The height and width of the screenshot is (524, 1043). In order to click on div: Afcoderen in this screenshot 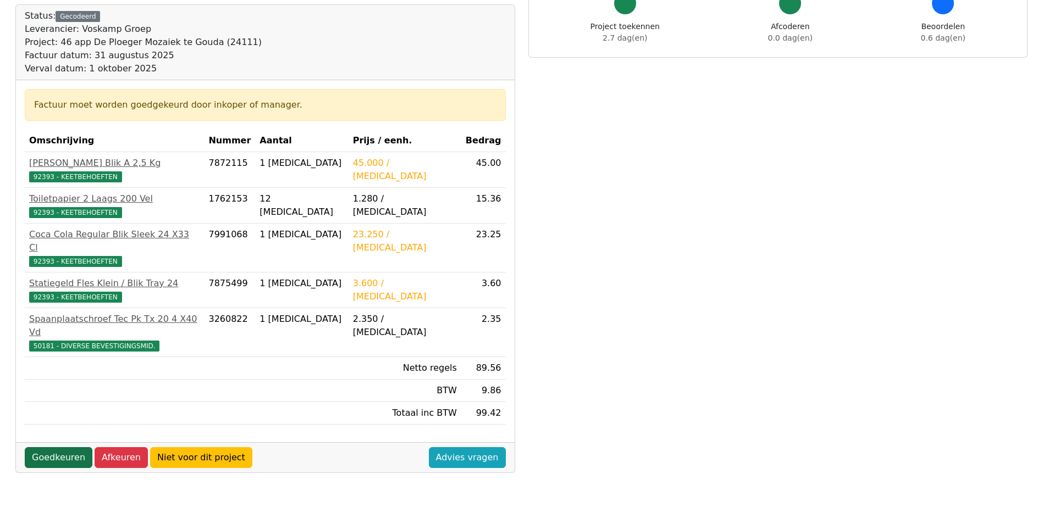, I will do `click(790, 32)`.